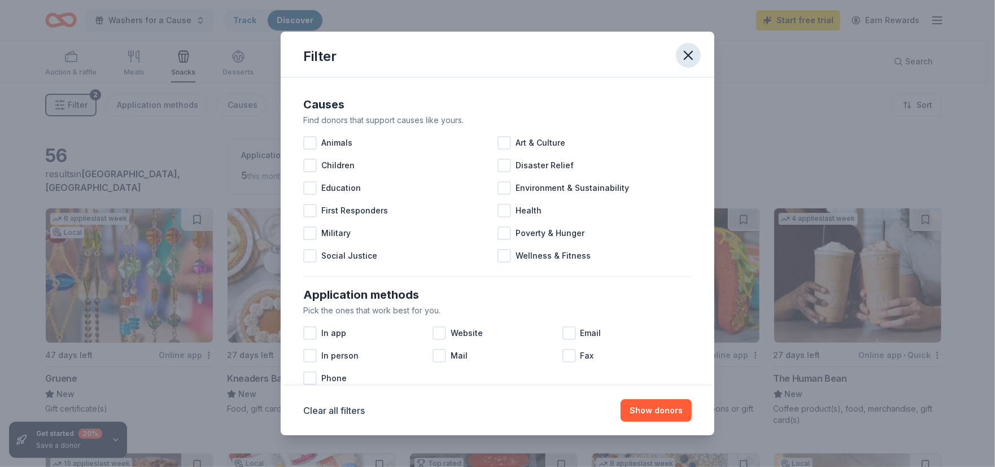 The width and height of the screenshot is (995, 467). What do you see at coordinates (349, 256) in the screenshot?
I see `span: Social Justice` at bounding box center [349, 256].